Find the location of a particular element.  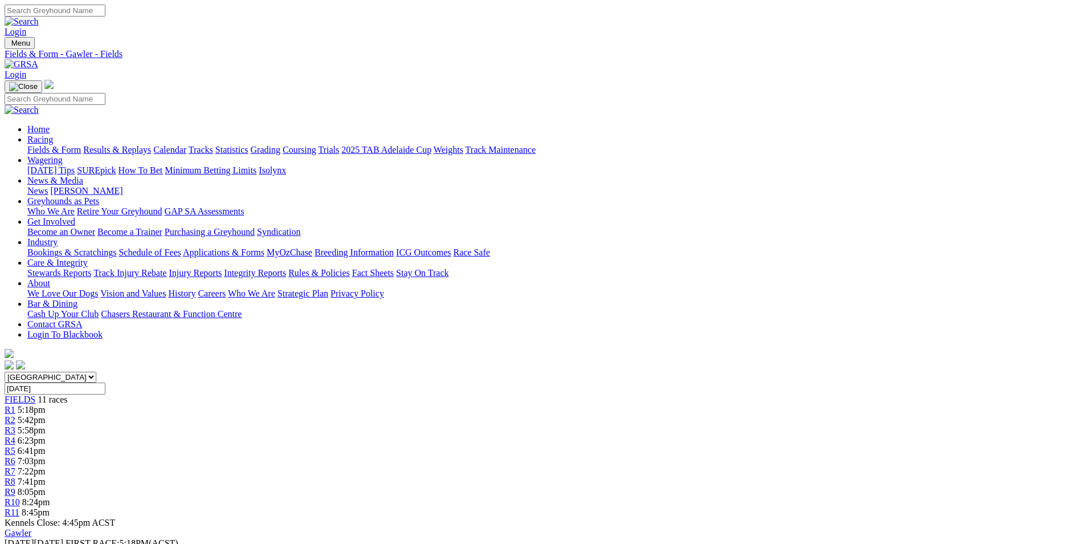

a: R4 is located at coordinates (10, 440).